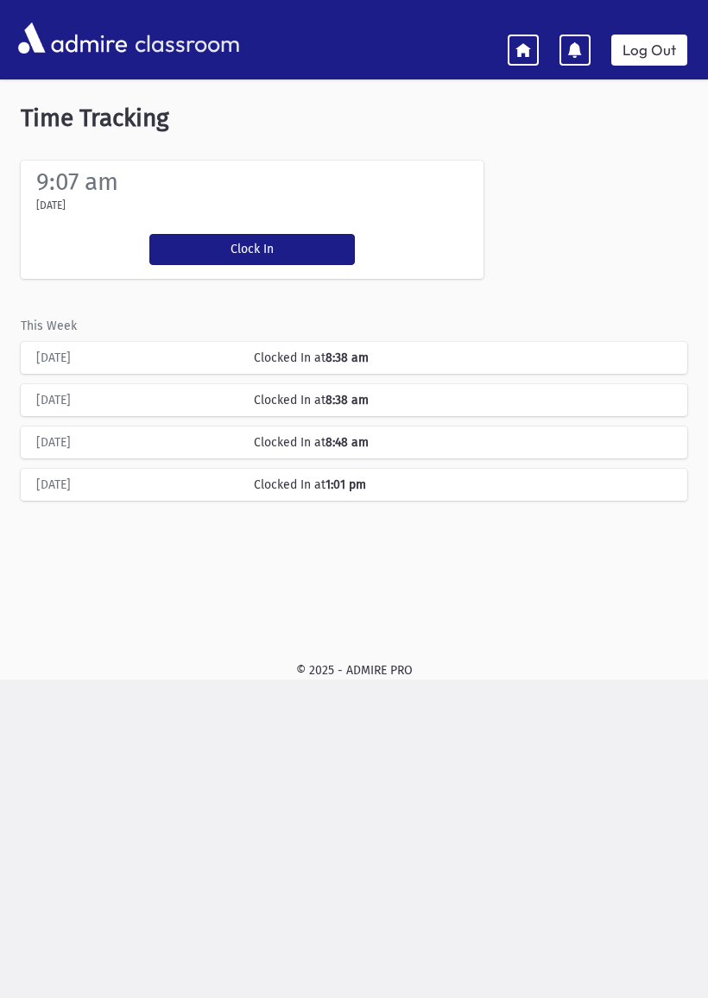 This screenshot has height=998, width=708. Describe the element at coordinates (73, 38) in the screenshot. I see `img: AdmirePro` at that location.